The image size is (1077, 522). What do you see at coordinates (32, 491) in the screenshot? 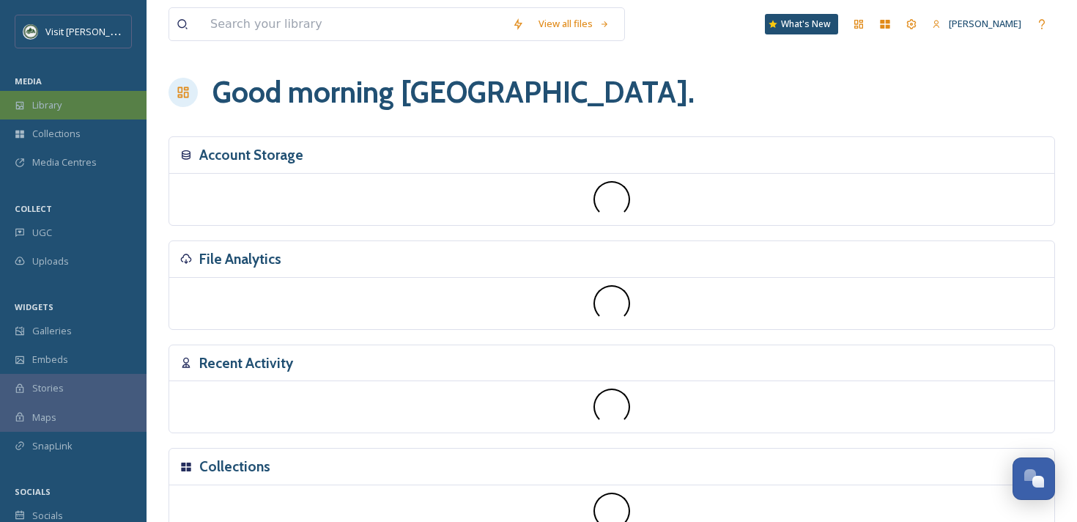
I see `span: SOCIALS` at bounding box center [32, 491].